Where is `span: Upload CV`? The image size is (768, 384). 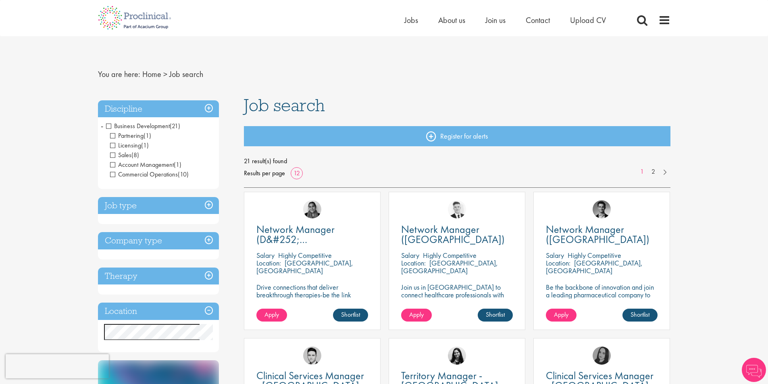 span: Upload CV is located at coordinates (588, 20).